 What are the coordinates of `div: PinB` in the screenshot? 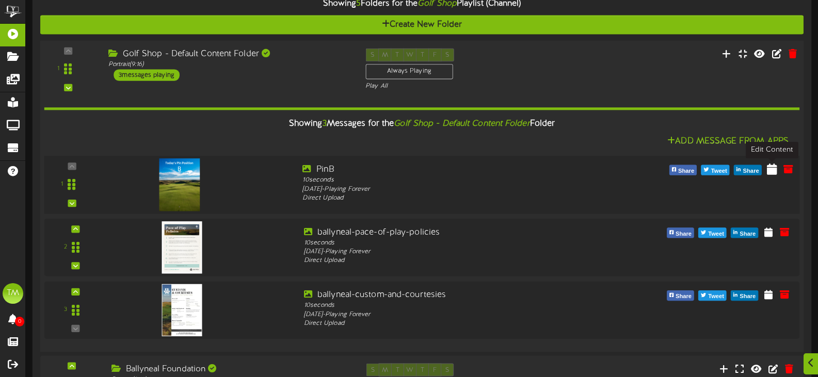 It's located at (453, 169).